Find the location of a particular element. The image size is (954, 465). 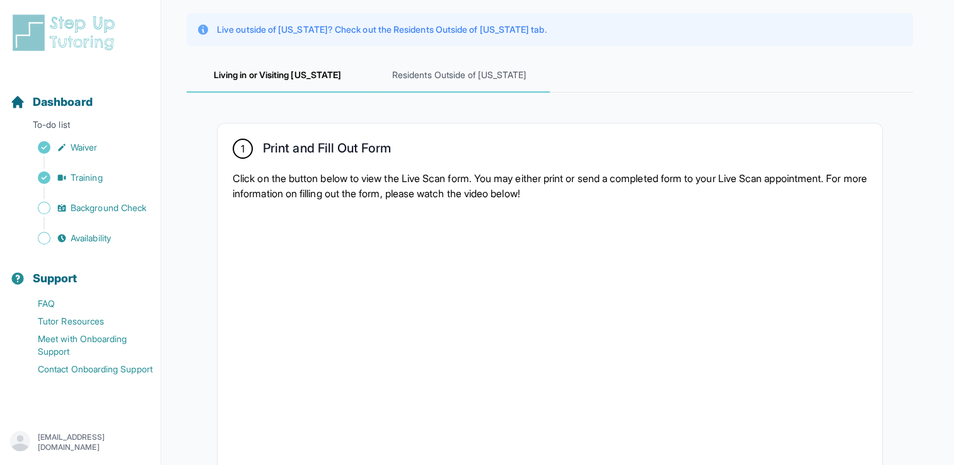

nav: Tabs is located at coordinates (550, 76).